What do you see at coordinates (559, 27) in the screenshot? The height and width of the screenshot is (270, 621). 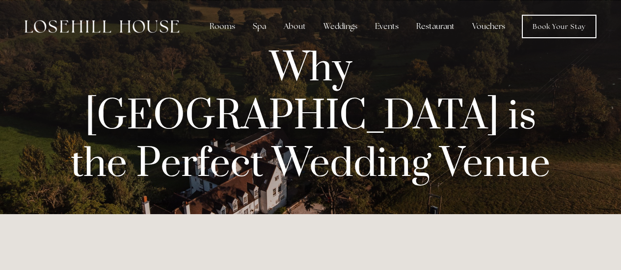 I see `a: Book Your Stay` at bounding box center [559, 27].